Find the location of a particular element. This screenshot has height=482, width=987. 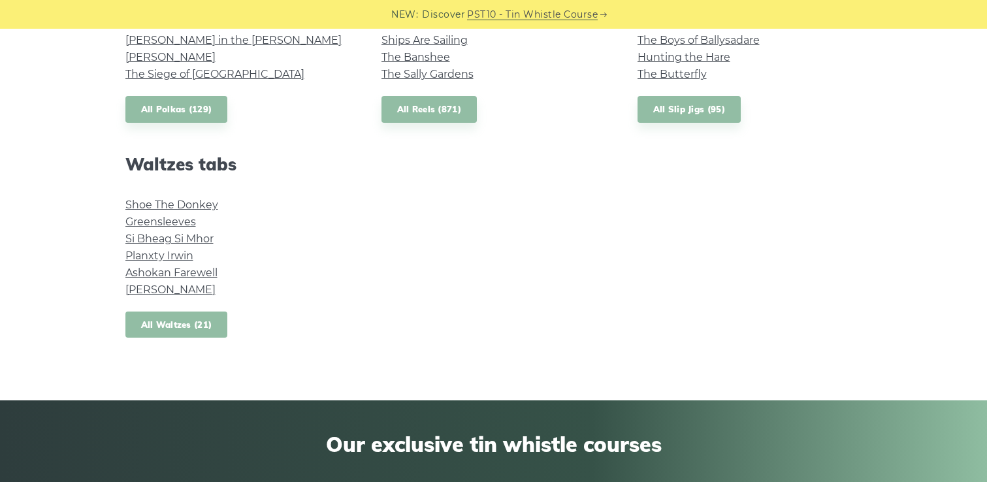

a: The Humours of Whiskey is located at coordinates (704, 23).